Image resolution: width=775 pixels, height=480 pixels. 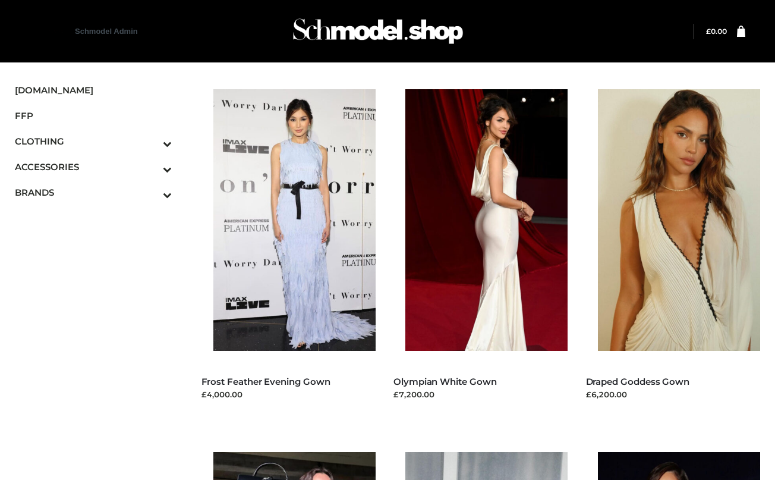 I want to click on div: £7,200.00, so click(x=480, y=394).